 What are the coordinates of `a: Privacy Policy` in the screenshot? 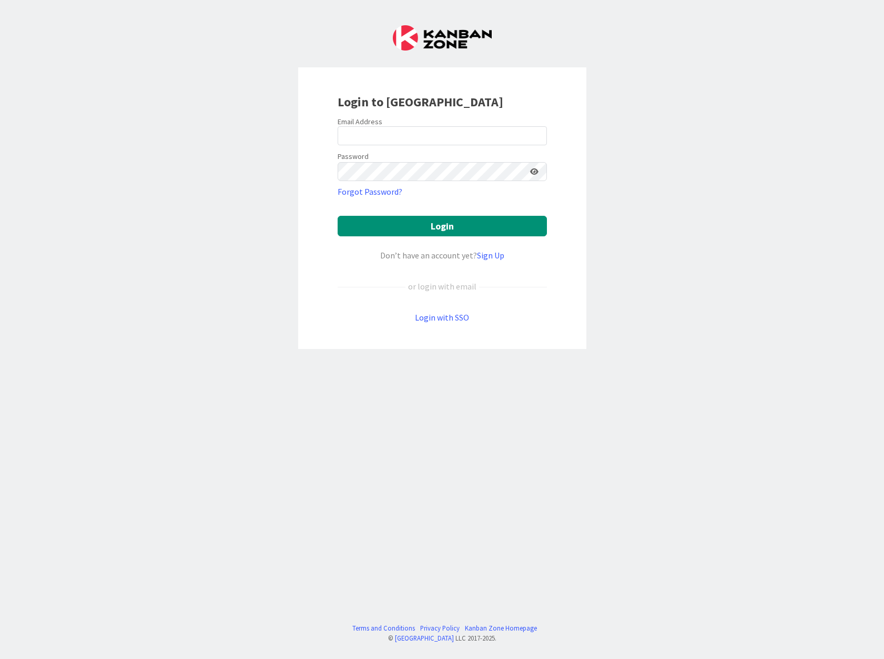 It's located at (440, 628).